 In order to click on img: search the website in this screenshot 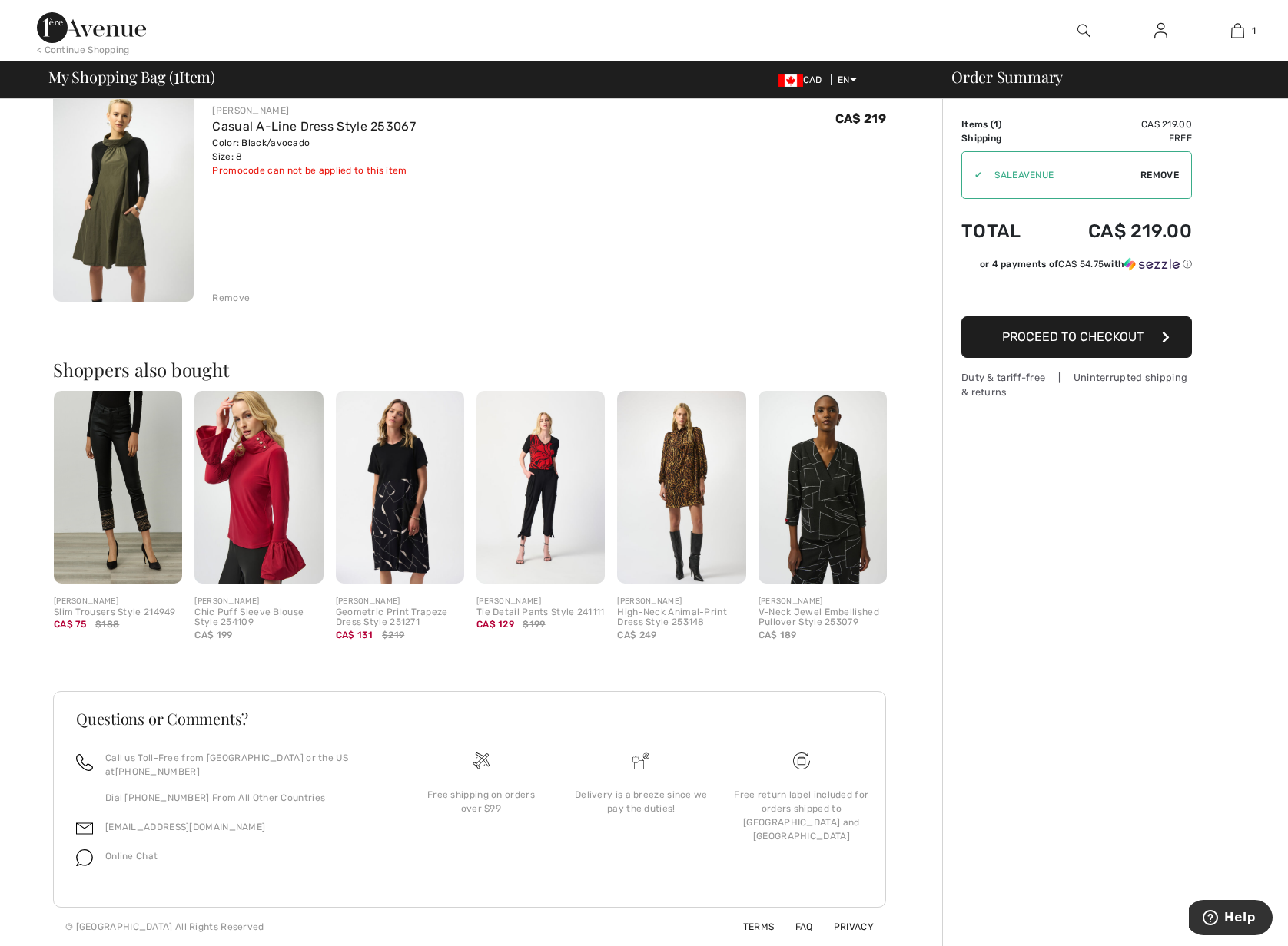, I will do `click(1083, 31)`.